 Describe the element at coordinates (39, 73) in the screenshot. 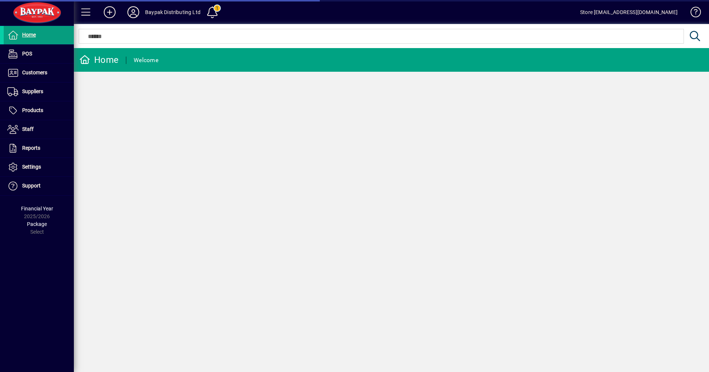

I see `a: Customers` at that location.